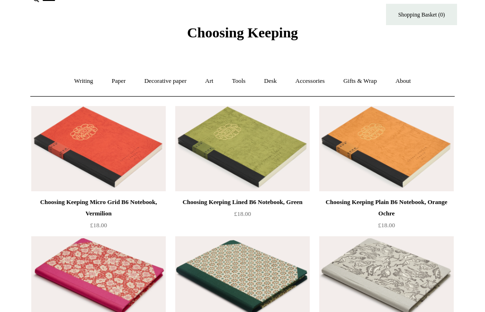  What do you see at coordinates (239, 81) in the screenshot?
I see `a: Tools` at bounding box center [239, 81].